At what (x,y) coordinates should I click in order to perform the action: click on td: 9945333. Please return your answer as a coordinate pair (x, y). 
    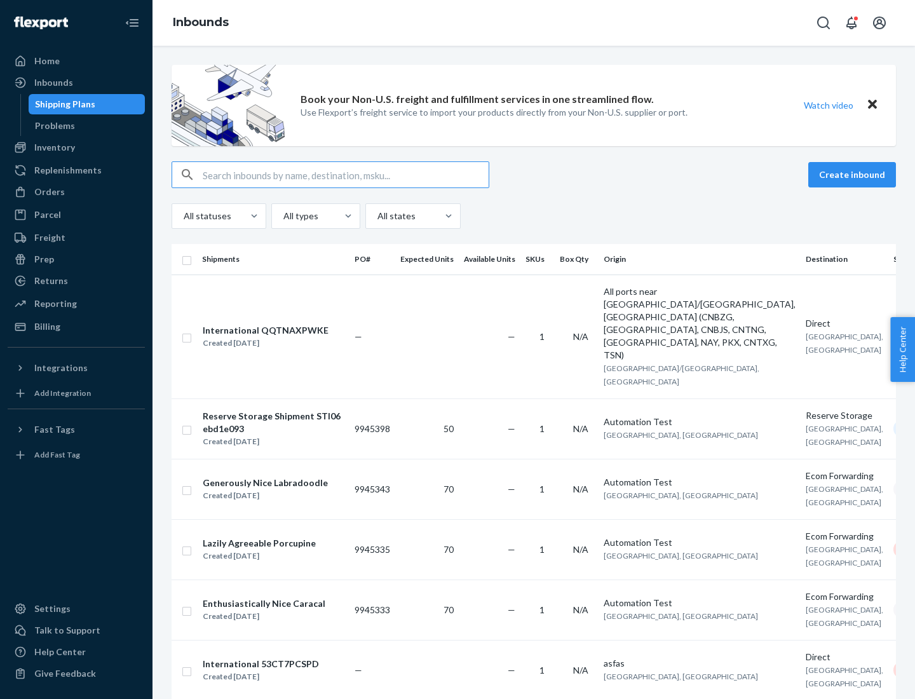
    Looking at the image, I should click on (372, 609).